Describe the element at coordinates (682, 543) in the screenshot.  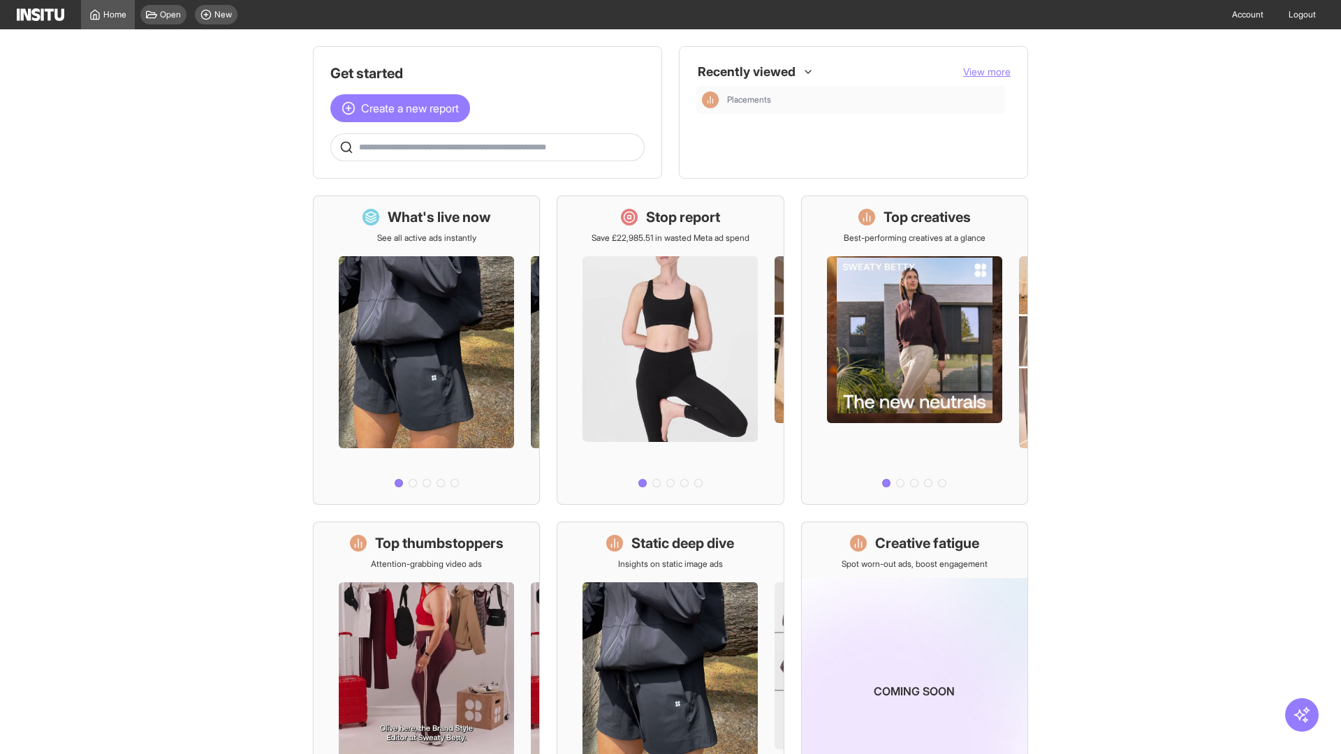
I see `h1: Static deep dive` at that location.